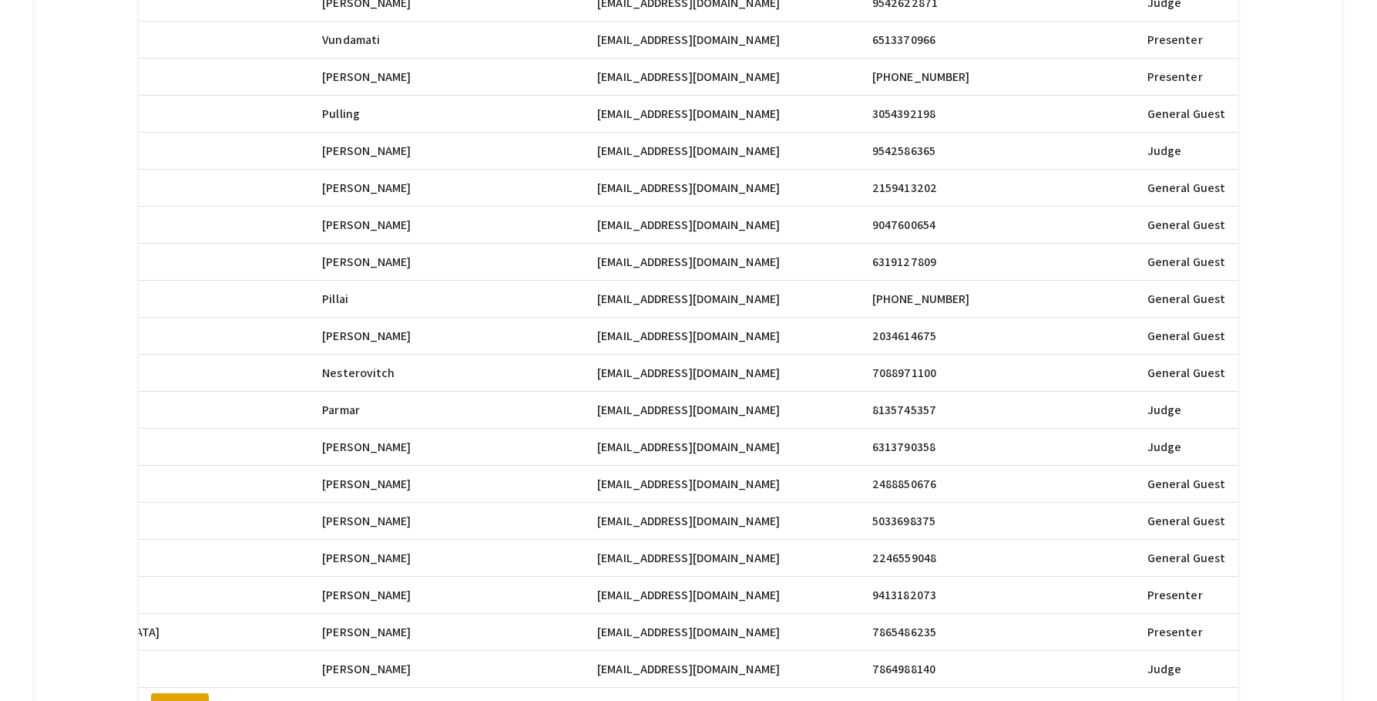  What do you see at coordinates (904, 40) in the screenshot?
I see `span: 6513370966` at bounding box center [904, 40].